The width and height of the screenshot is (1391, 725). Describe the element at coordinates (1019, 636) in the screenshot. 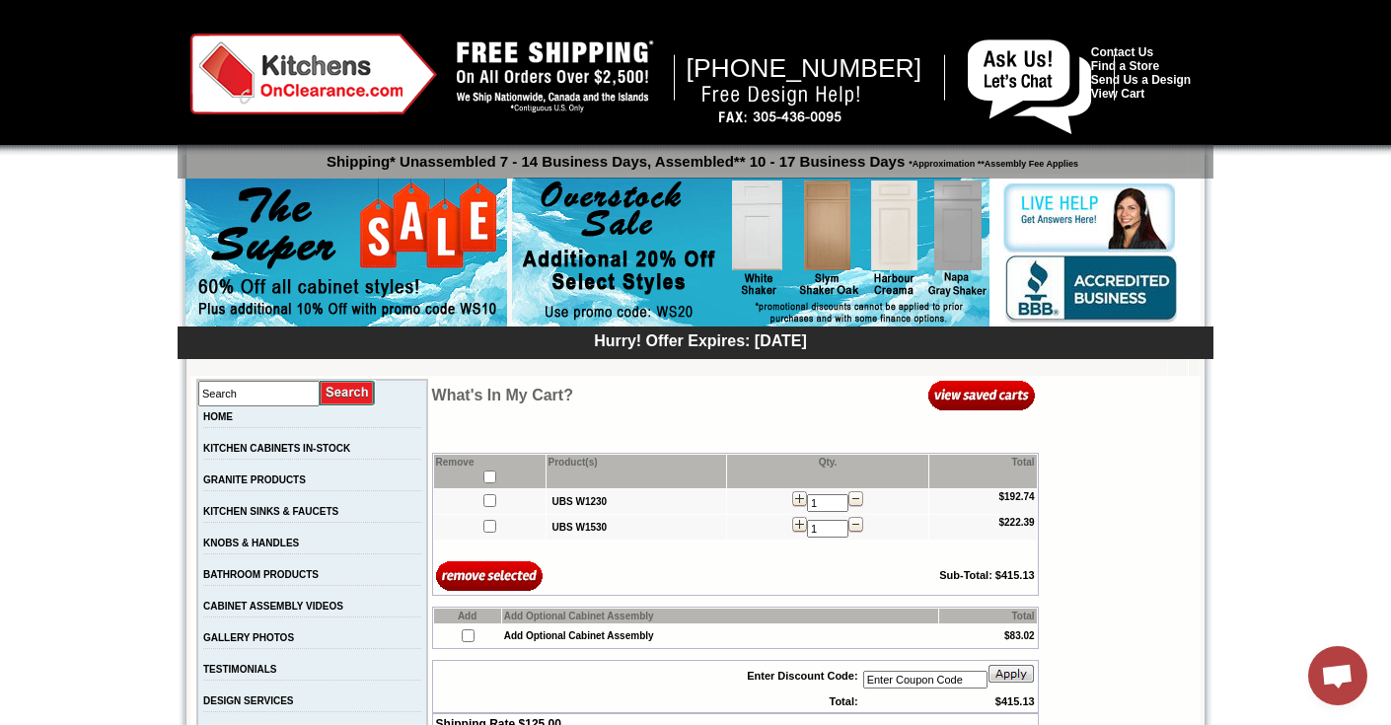

I see `b: $83.02` at that location.